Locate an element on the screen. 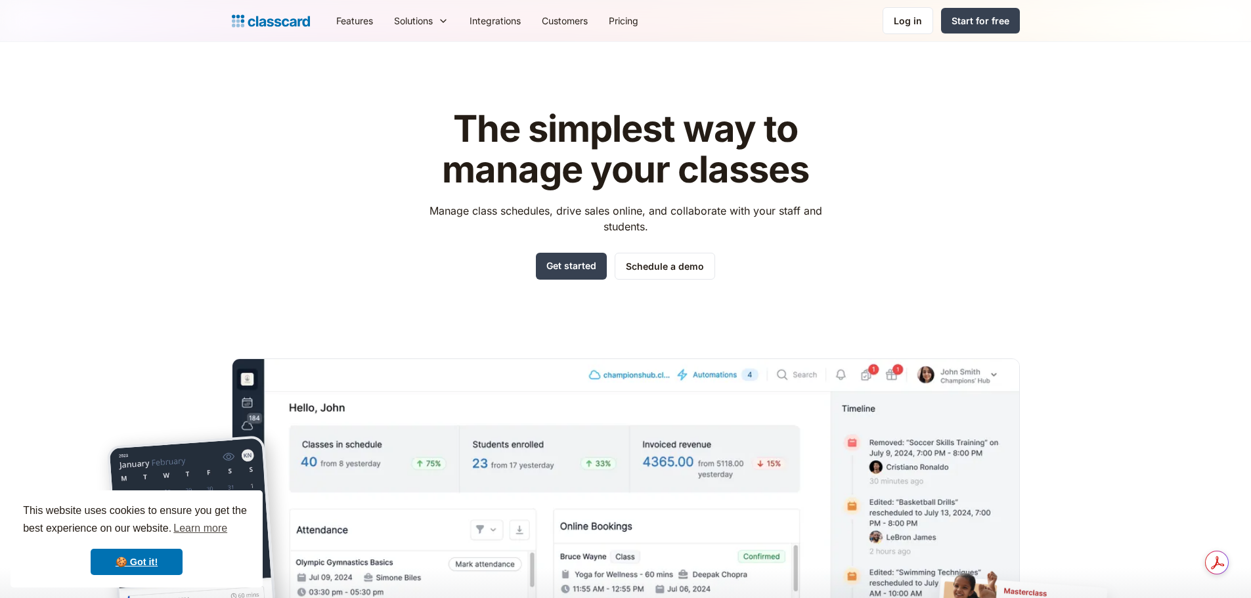 Image resolution: width=1251 pixels, height=598 pixels. div: Start for free is located at coordinates (980, 20).